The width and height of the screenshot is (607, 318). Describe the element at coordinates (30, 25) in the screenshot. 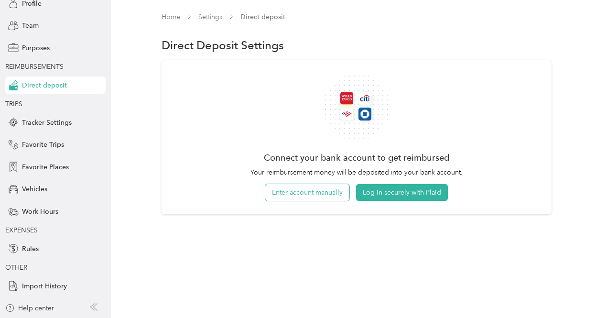

I see `span: Team` at that location.